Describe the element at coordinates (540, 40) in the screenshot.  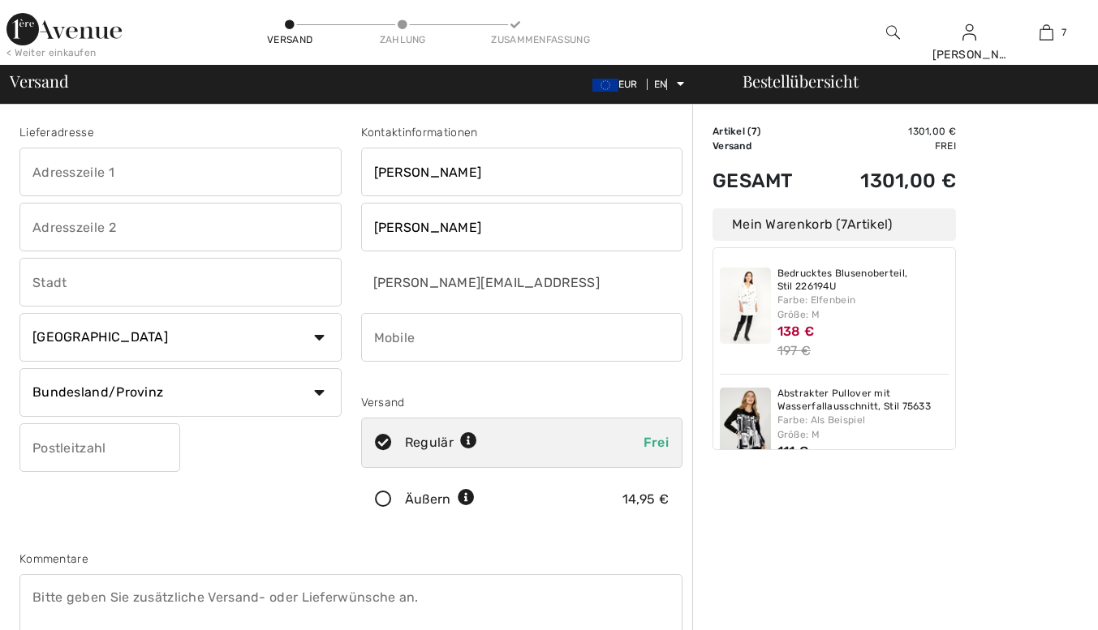
I see `font: Zusammenfassung` at that location.